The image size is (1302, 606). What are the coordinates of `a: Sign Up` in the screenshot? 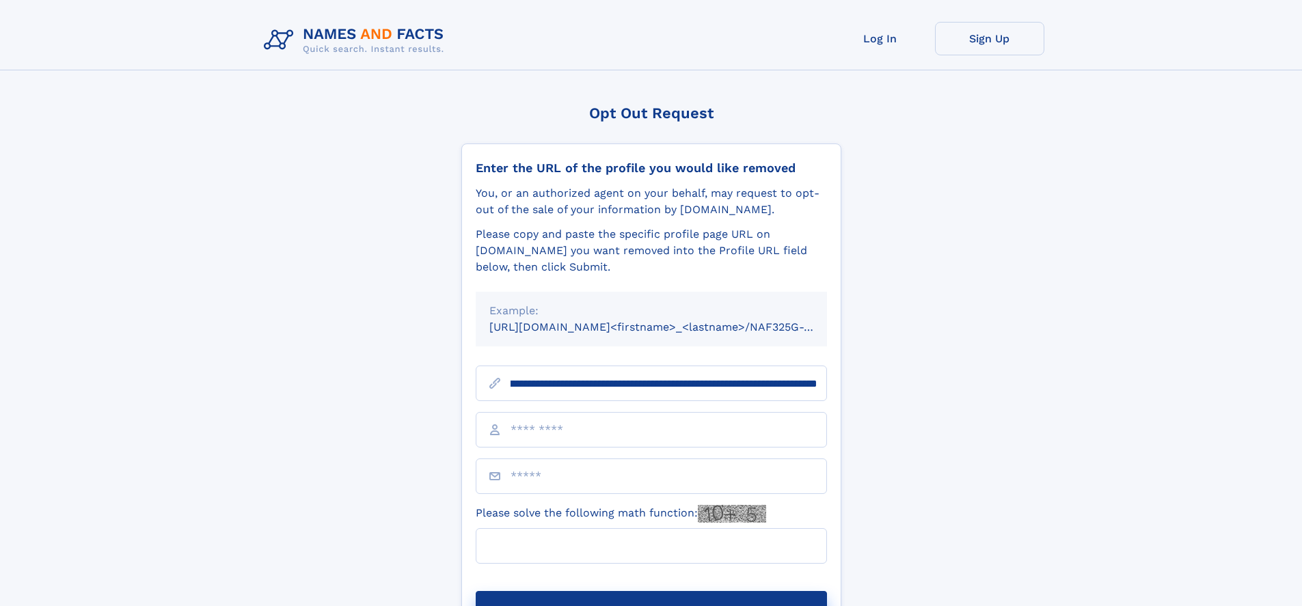 It's located at (989, 38).